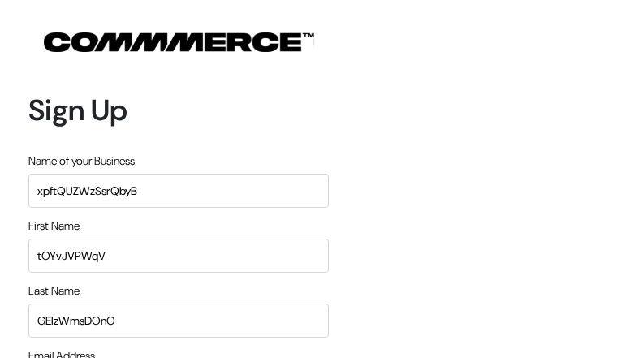 This screenshot has width=621, height=358. What do you see at coordinates (179, 110) in the screenshot?
I see `h1: Sign Up` at bounding box center [179, 110].